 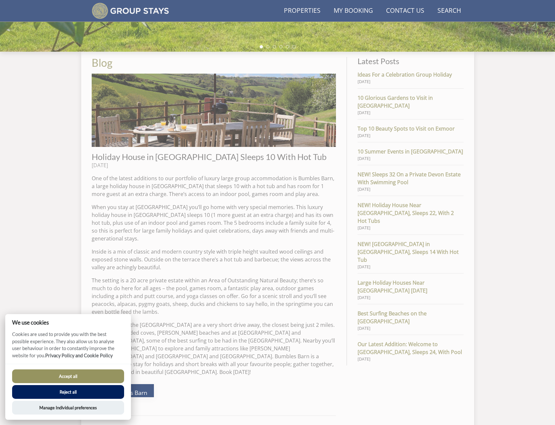 I want to click on a: Privacy Policy and Cookie Policy, so click(x=79, y=356).